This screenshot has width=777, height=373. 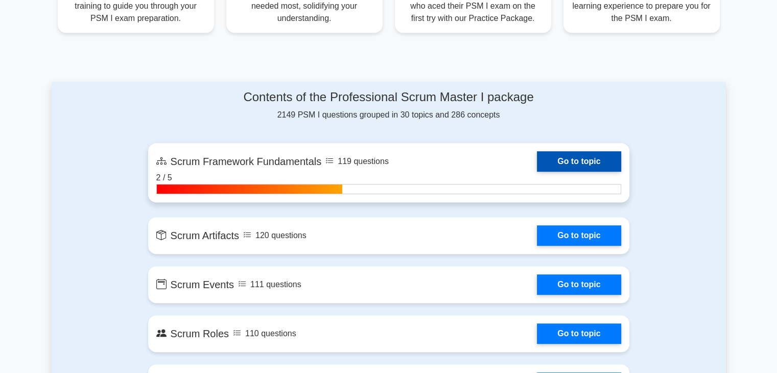 What do you see at coordinates (389, 97) in the screenshot?
I see `h4: Contents of the Professional Scrum Master I package` at bounding box center [389, 97].